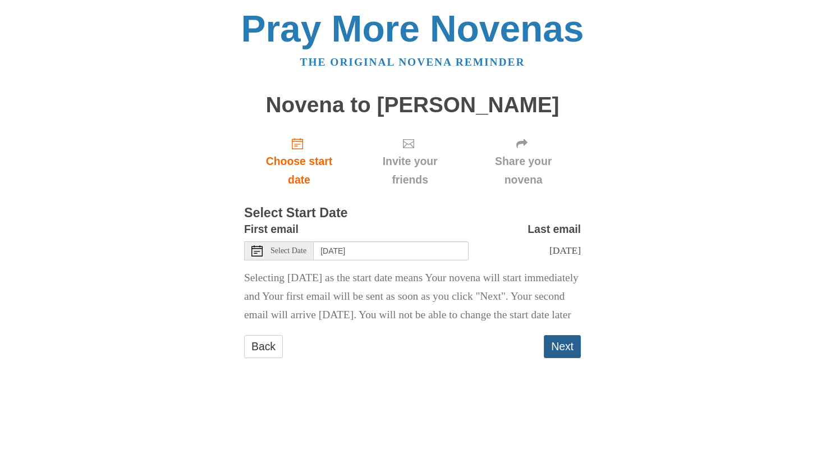 The image size is (825, 467). What do you see at coordinates (523, 171) in the screenshot?
I see `span: Share your novena` at bounding box center [523, 171].